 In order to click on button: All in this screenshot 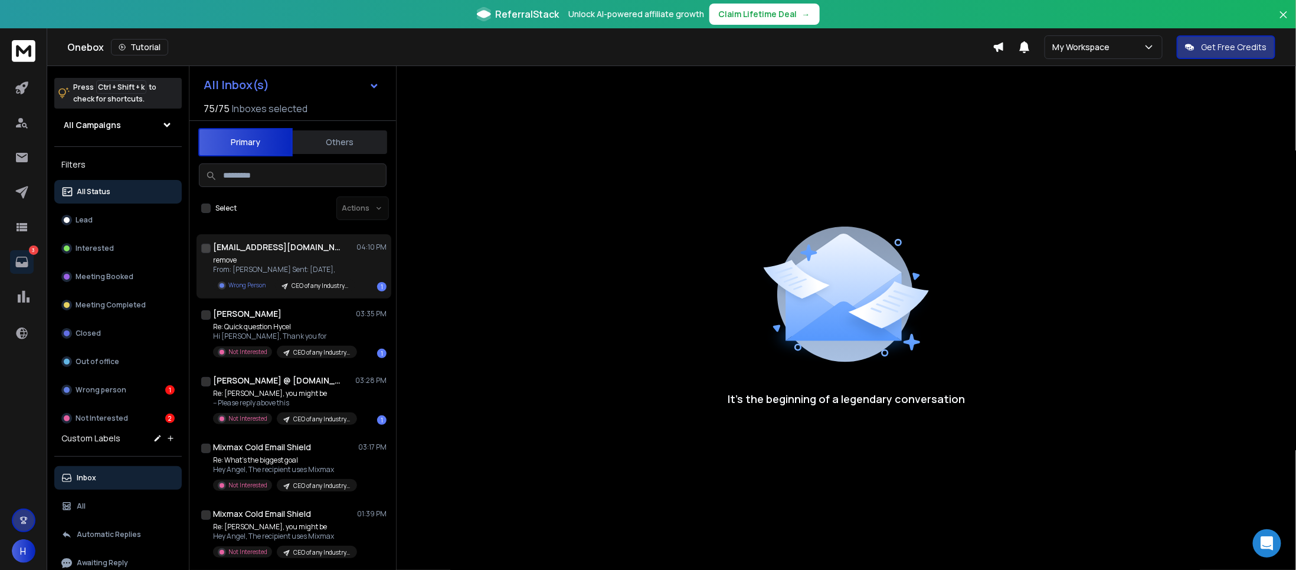, I will do `click(118, 506)`.